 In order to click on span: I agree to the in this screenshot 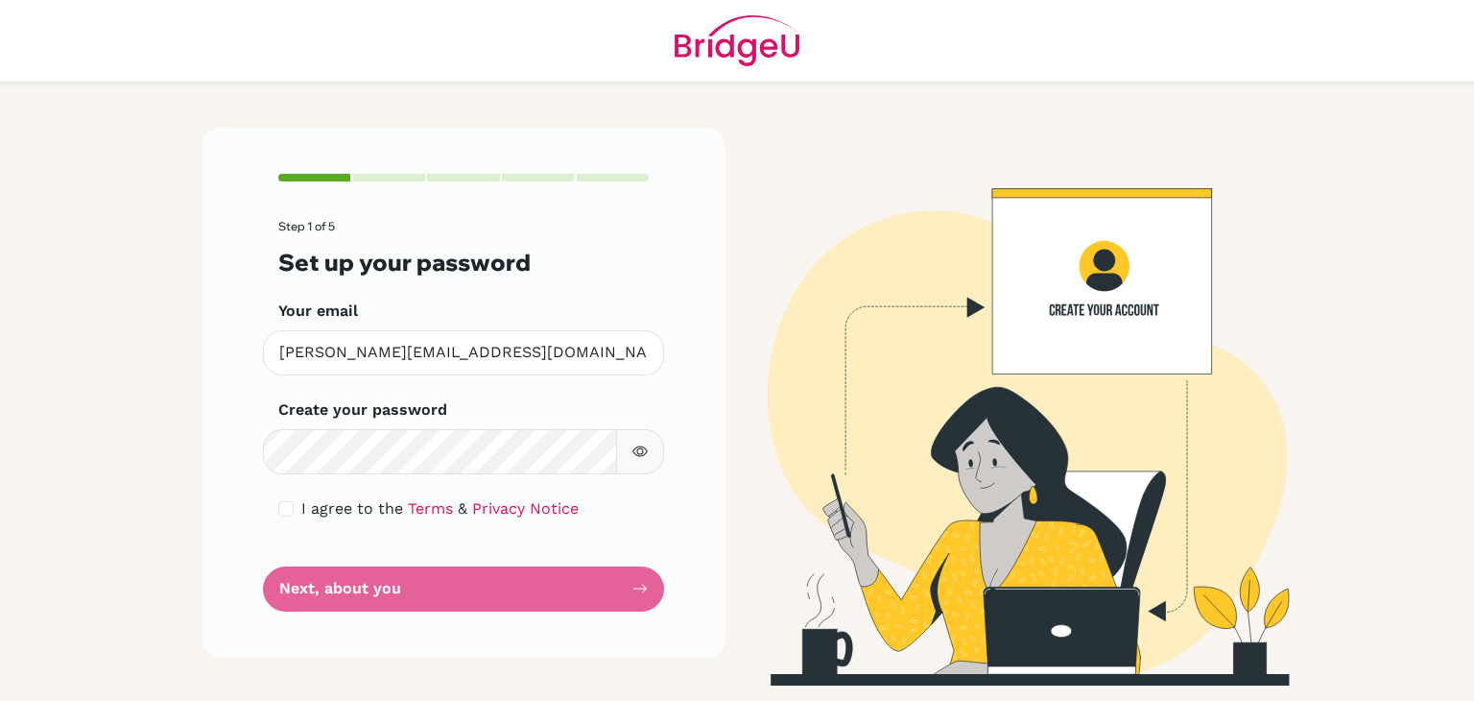, I will do `click(352, 508)`.